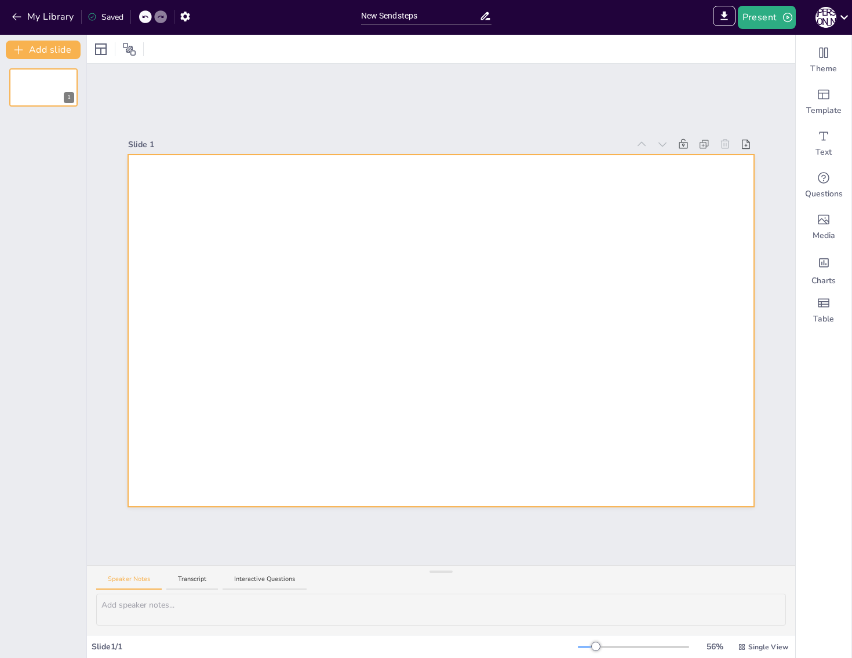 The height and width of the screenshot is (658, 852). I want to click on div: Slide 1, so click(378, 144).